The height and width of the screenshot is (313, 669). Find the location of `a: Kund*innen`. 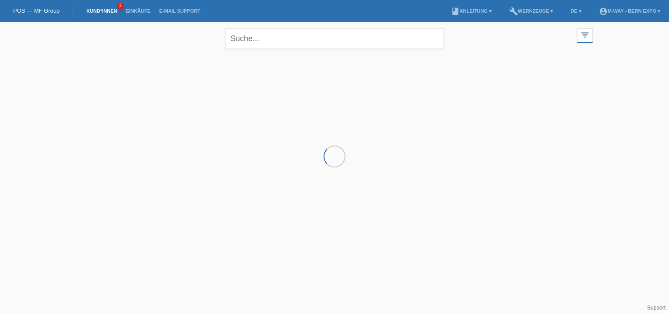

a: Kund*innen is located at coordinates (102, 11).